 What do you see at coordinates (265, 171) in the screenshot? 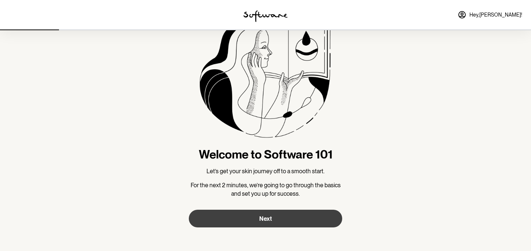
I see `span: Let’s get your skin journey off to a smooth start.` at bounding box center [265, 171].